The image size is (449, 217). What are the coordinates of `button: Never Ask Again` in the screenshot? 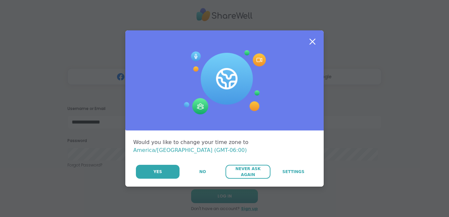 It's located at (248, 172).